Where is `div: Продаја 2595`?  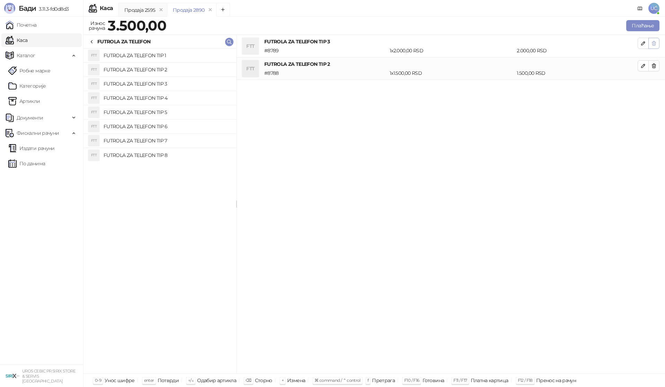
div: Продаја 2595 is located at coordinates (140, 10).